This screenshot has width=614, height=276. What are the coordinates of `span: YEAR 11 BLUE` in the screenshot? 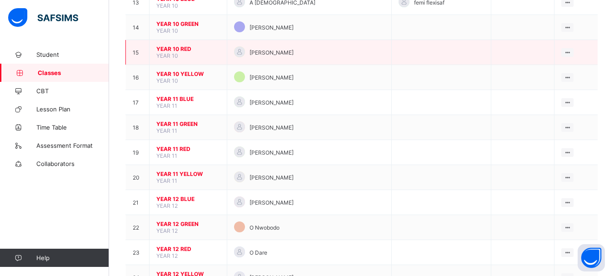 It's located at (188, 99).